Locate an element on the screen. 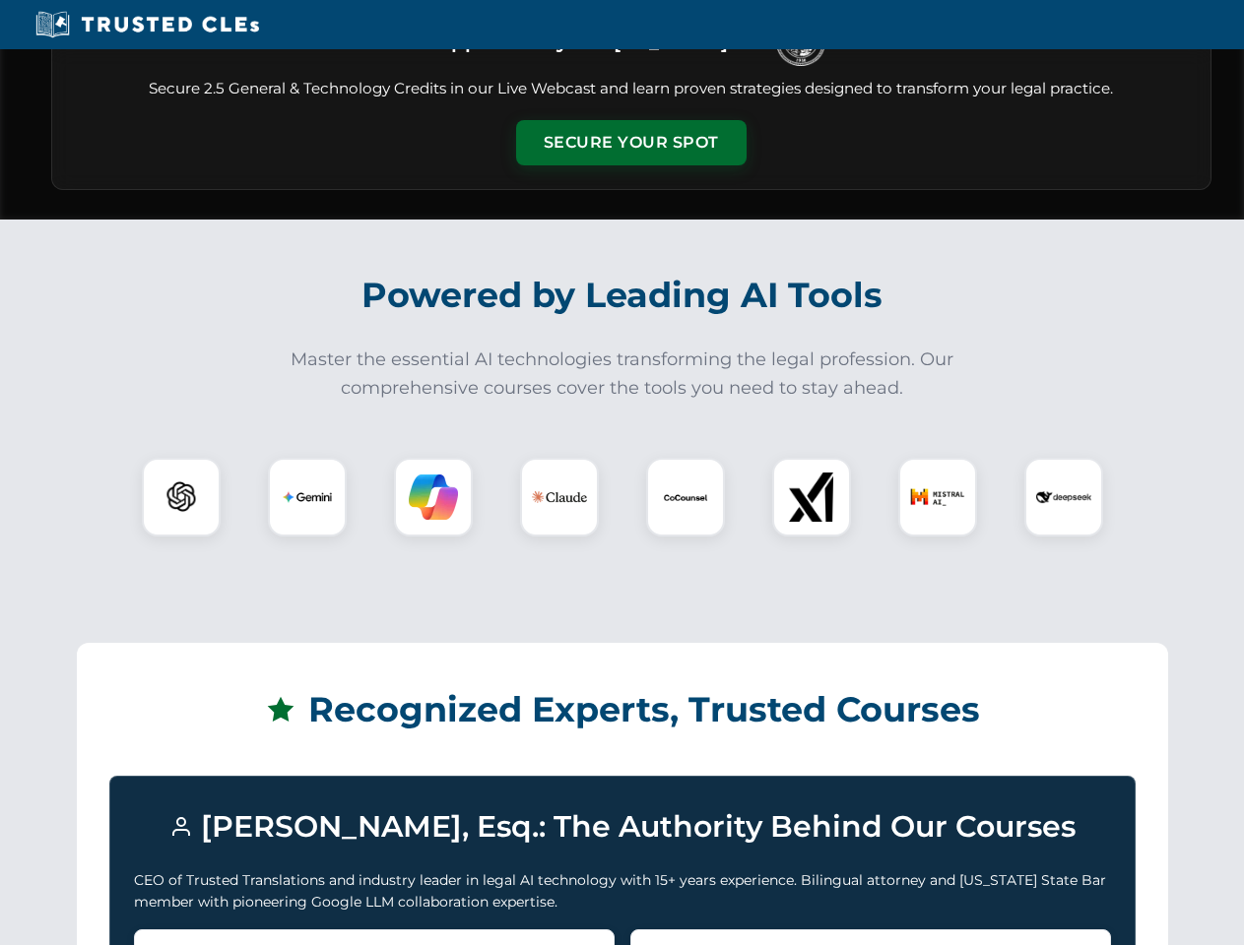 The height and width of the screenshot is (945, 1244). img: Mistral AI Logo is located at coordinates (938, 497).